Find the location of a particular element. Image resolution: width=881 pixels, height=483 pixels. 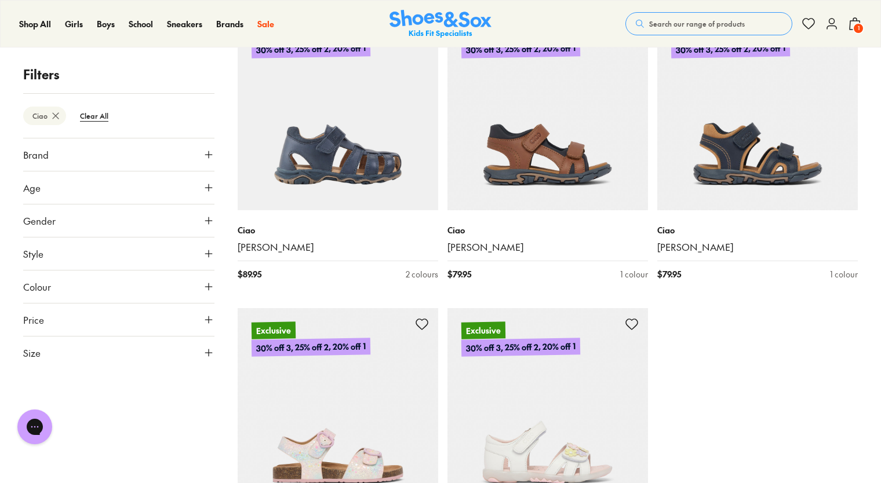

span: Style is located at coordinates (33, 254).